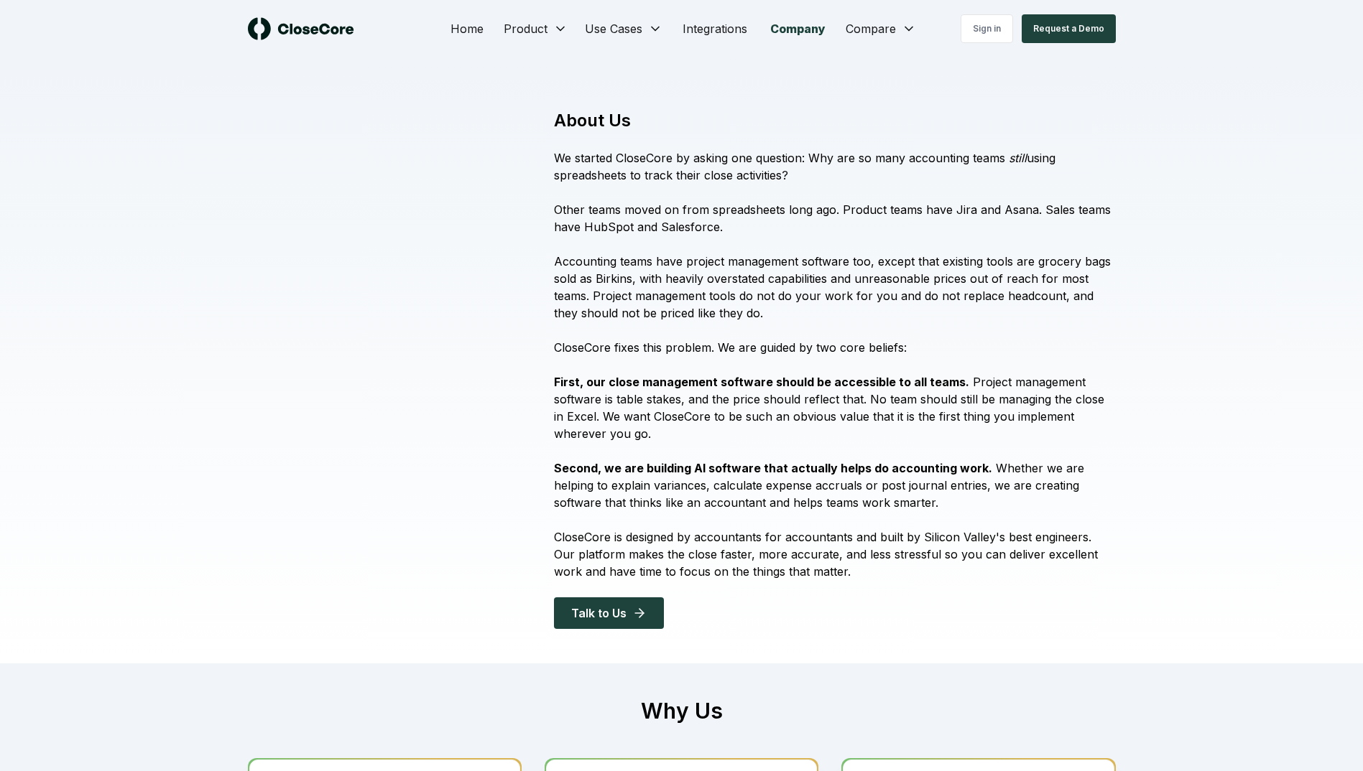  I want to click on p: Whether we are helping to explain variances, calculate expense accruals or post journal entries, ..., so click(834, 486).